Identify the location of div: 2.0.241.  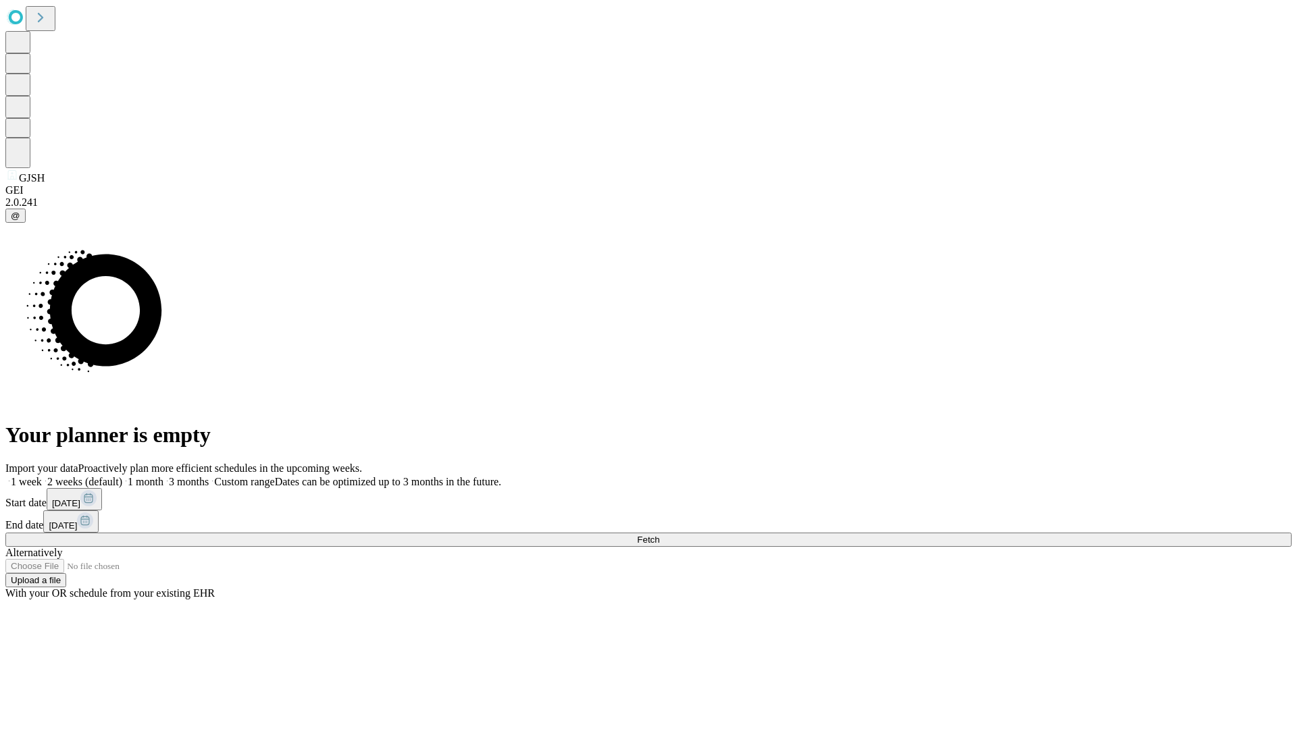
(648, 203).